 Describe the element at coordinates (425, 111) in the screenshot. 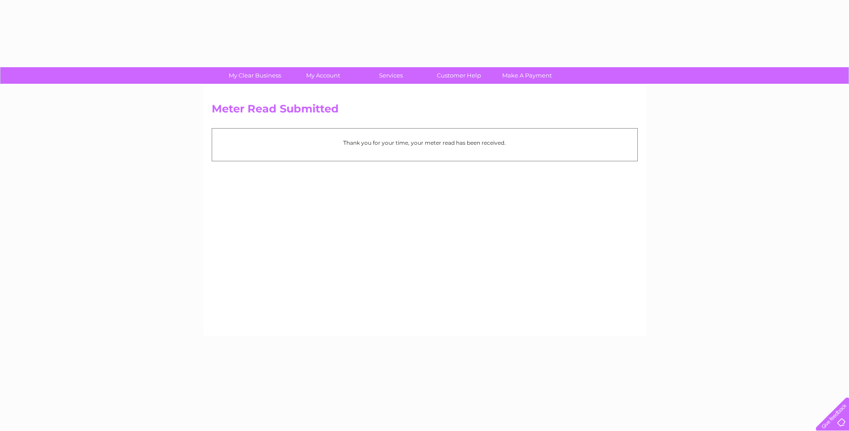

I see `h2: Meter Read Submitted` at that location.